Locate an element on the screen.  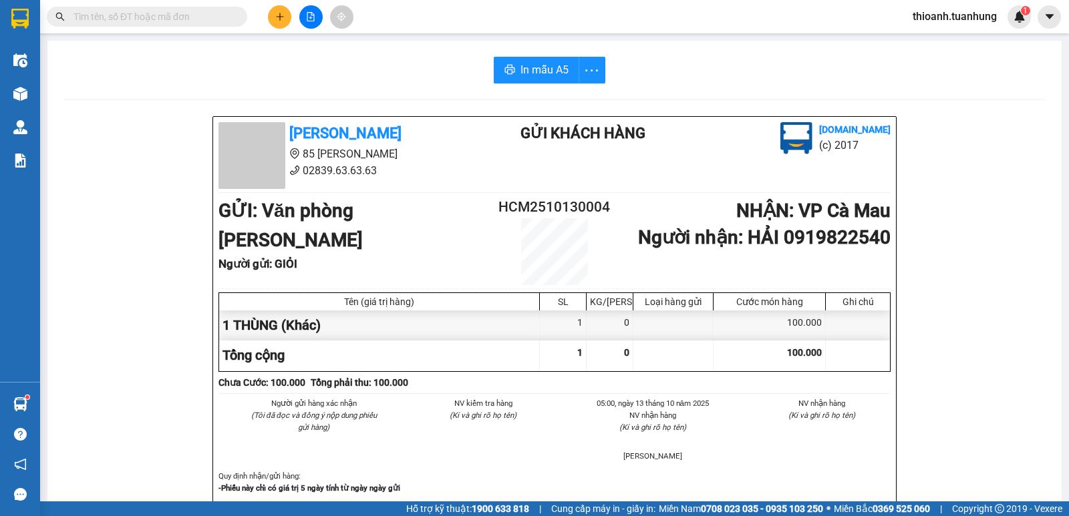
li: (c) 2017 is located at coordinates (854, 145).